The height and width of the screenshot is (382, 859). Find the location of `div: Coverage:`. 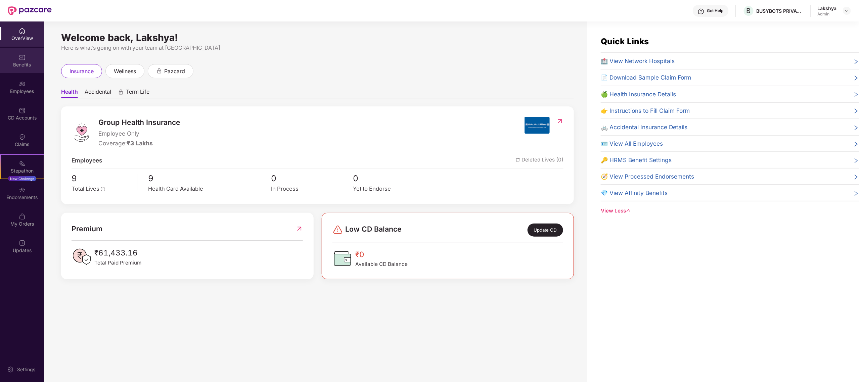

div: Coverage: is located at coordinates (139, 143).